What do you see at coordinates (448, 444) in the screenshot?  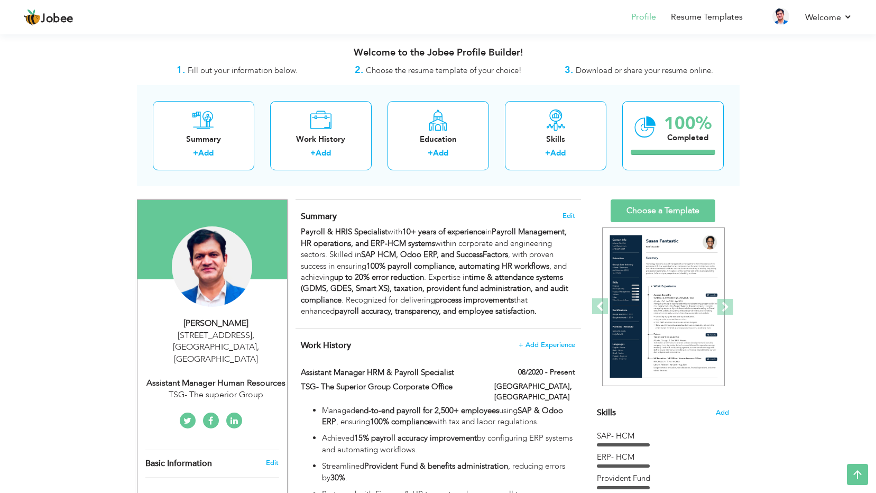 I see `p: Achieved by configuring ERP systems and automating workflows.` at bounding box center [448, 444].